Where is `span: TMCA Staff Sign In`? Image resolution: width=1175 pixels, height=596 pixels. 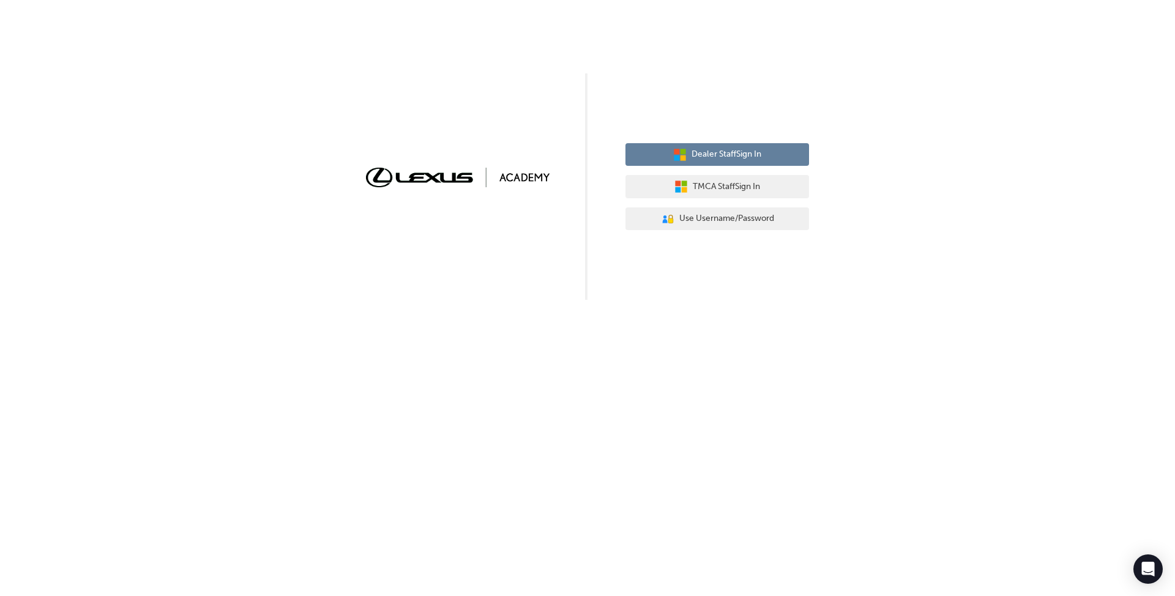 span: TMCA Staff Sign In is located at coordinates (726, 187).